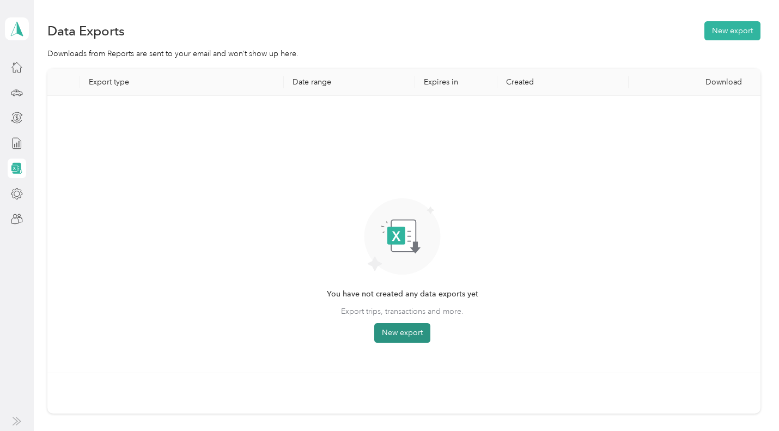 The image size is (779, 431). I want to click on th: Date range, so click(349, 82).